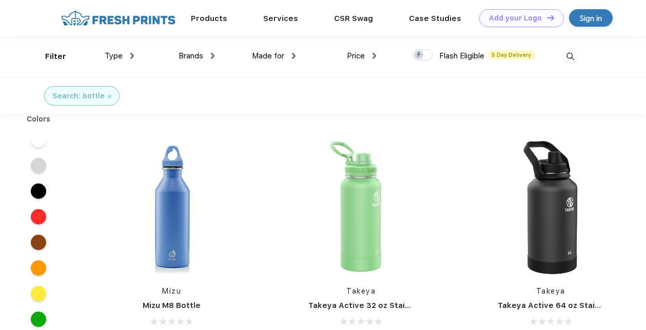 The image size is (646, 330). I want to click on a: Sign in, so click(591, 18).